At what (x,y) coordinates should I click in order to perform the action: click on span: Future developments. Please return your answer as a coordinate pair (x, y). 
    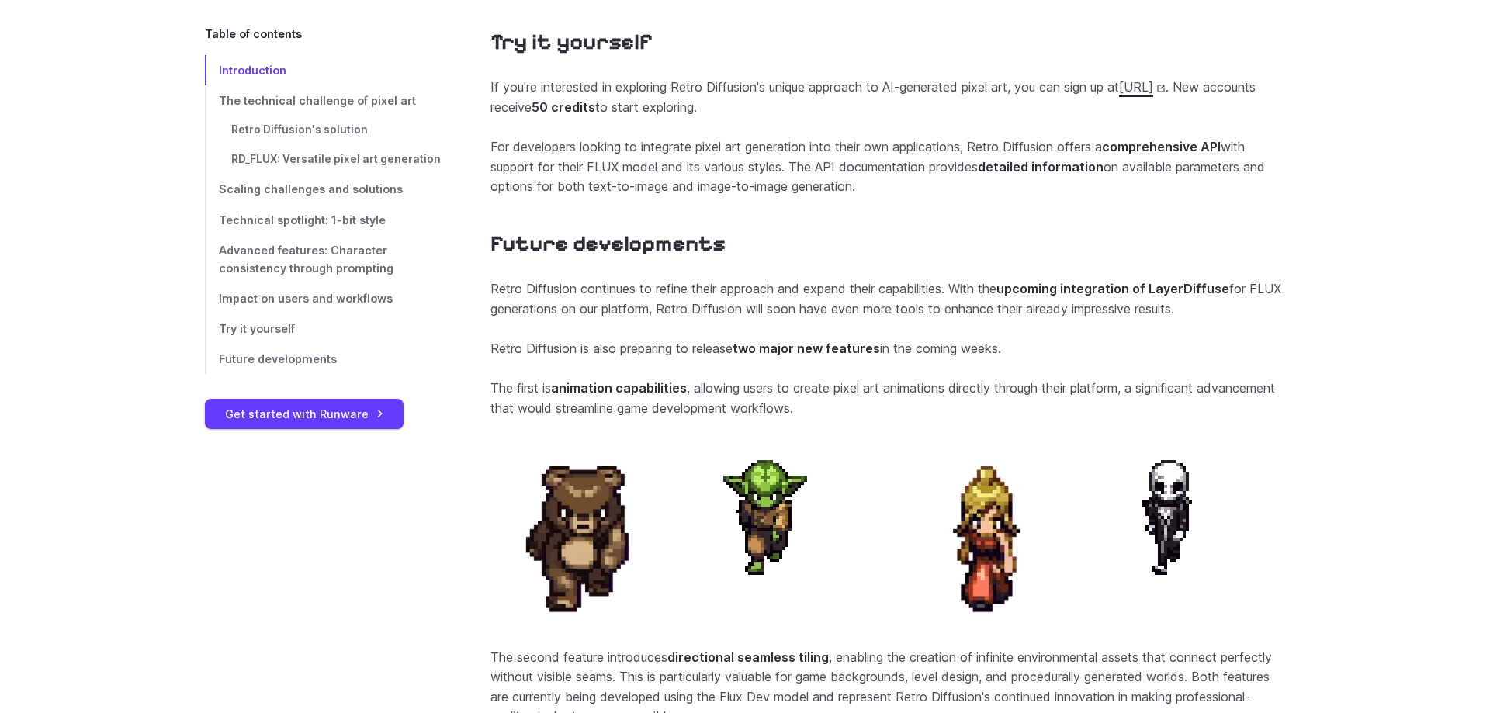
    Looking at the image, I should click on (278, 358).